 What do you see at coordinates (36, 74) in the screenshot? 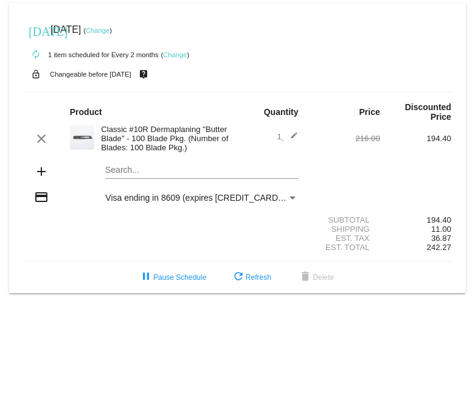
I see `mat-icon: lock_open` at bounding box center [36, 74].